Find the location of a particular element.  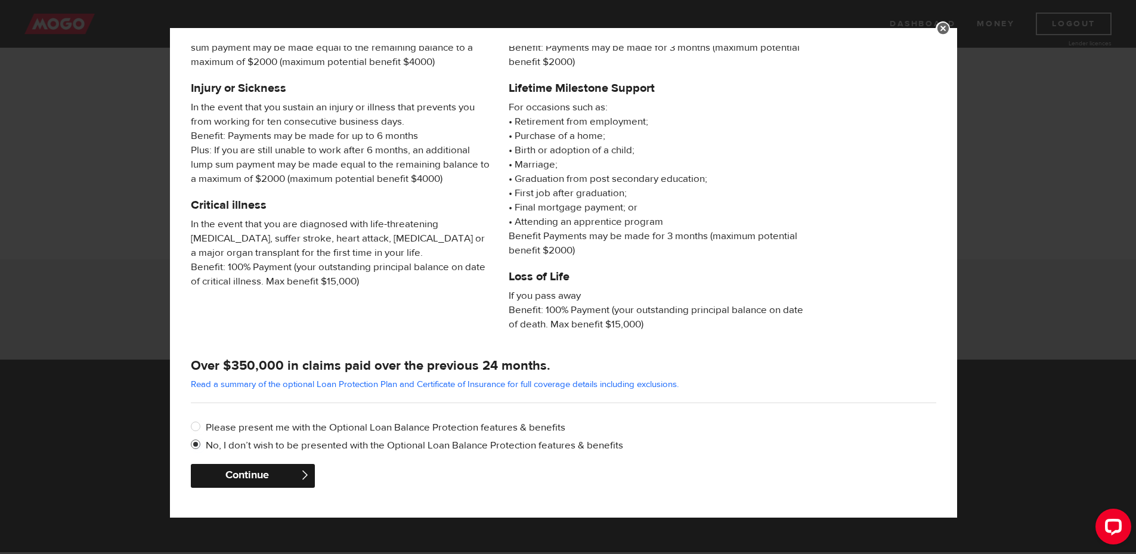

h5: Loss of Life is located at coordinates (659, 277).